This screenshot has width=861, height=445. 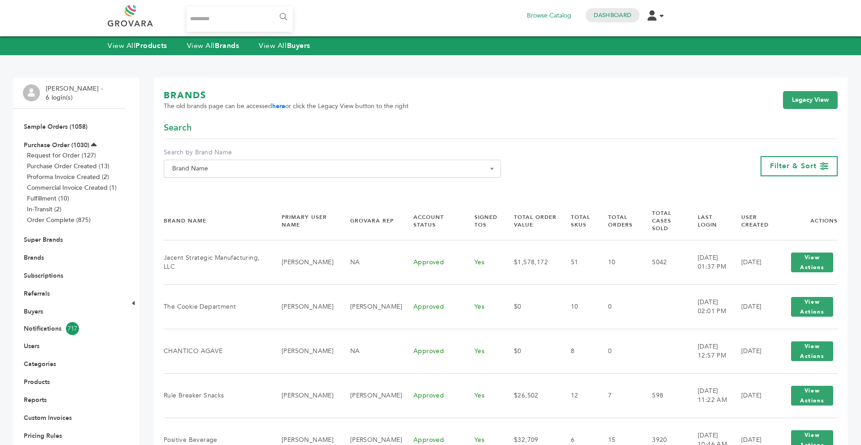 What do you see at coordinates (178, 128) in the screenshot?
I see `span: Search` at bounding box center [178, 128].